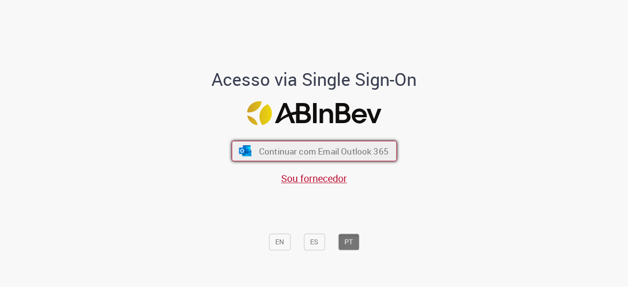 The height and width of the screenshot is (287, 628). What do you see at coordinates (323, 151) in the screenshot?
I see `span: Continuar com Email Outlook 365` at bounding box center [323, 151].